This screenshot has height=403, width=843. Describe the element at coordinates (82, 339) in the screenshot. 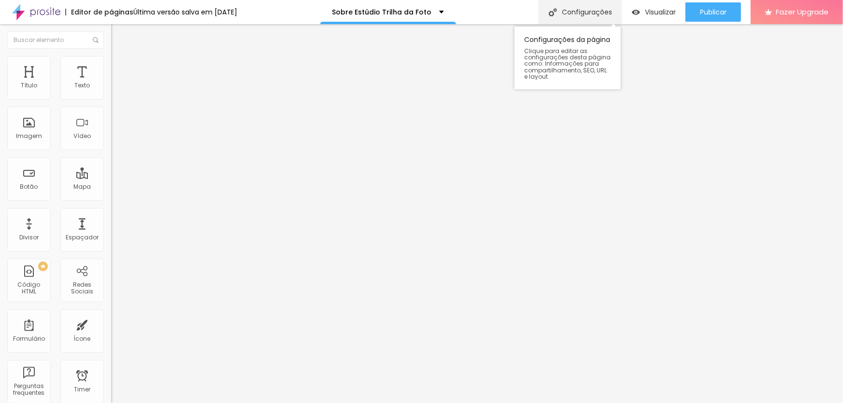

I see `div: Ícone` at that location.